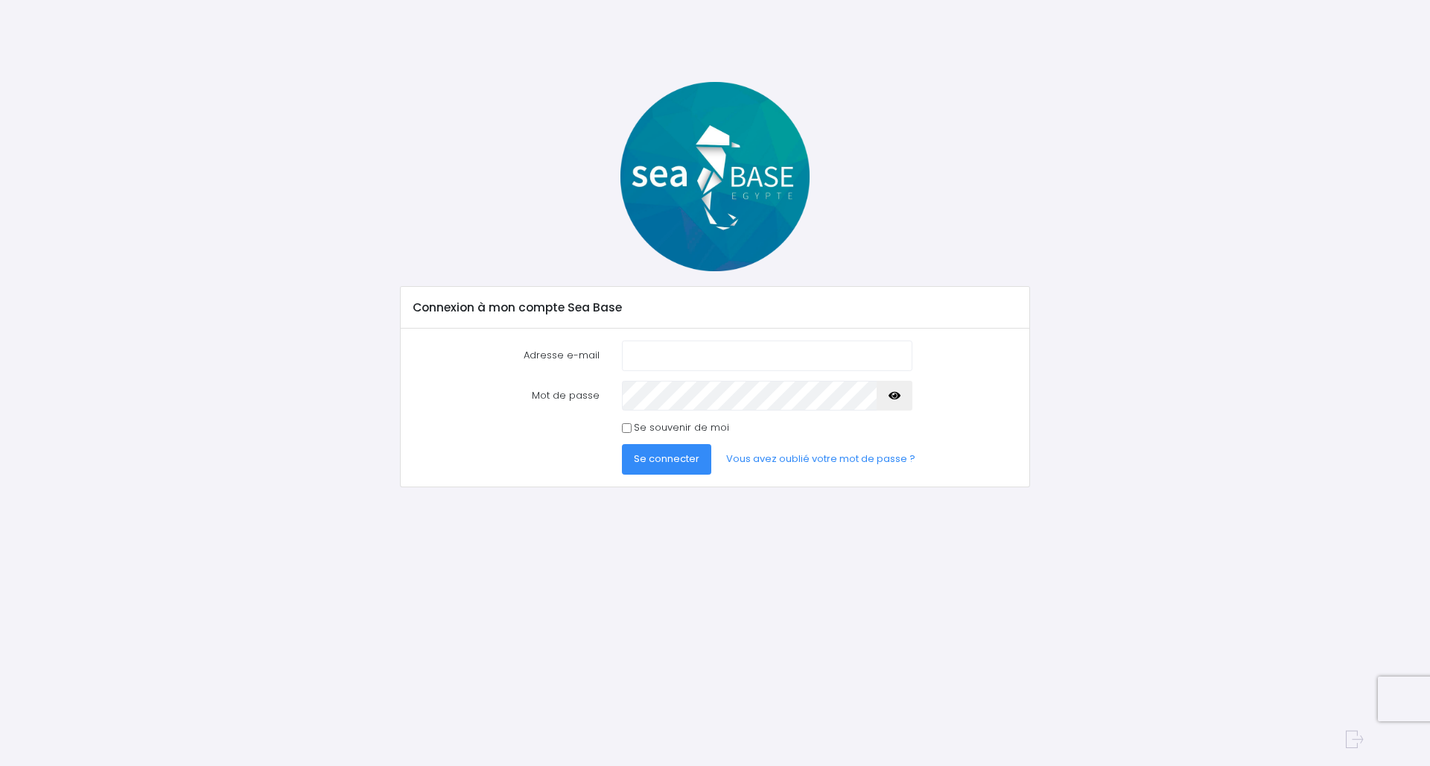  I want to click on div: Connexion à mon compte Sea Base, so click(714, 308).